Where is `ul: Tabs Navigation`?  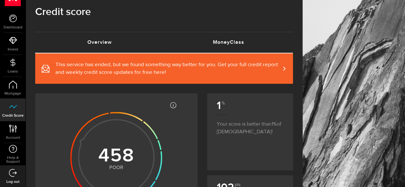
ul: Tabs Navigation is located at coordinates (164, 43).